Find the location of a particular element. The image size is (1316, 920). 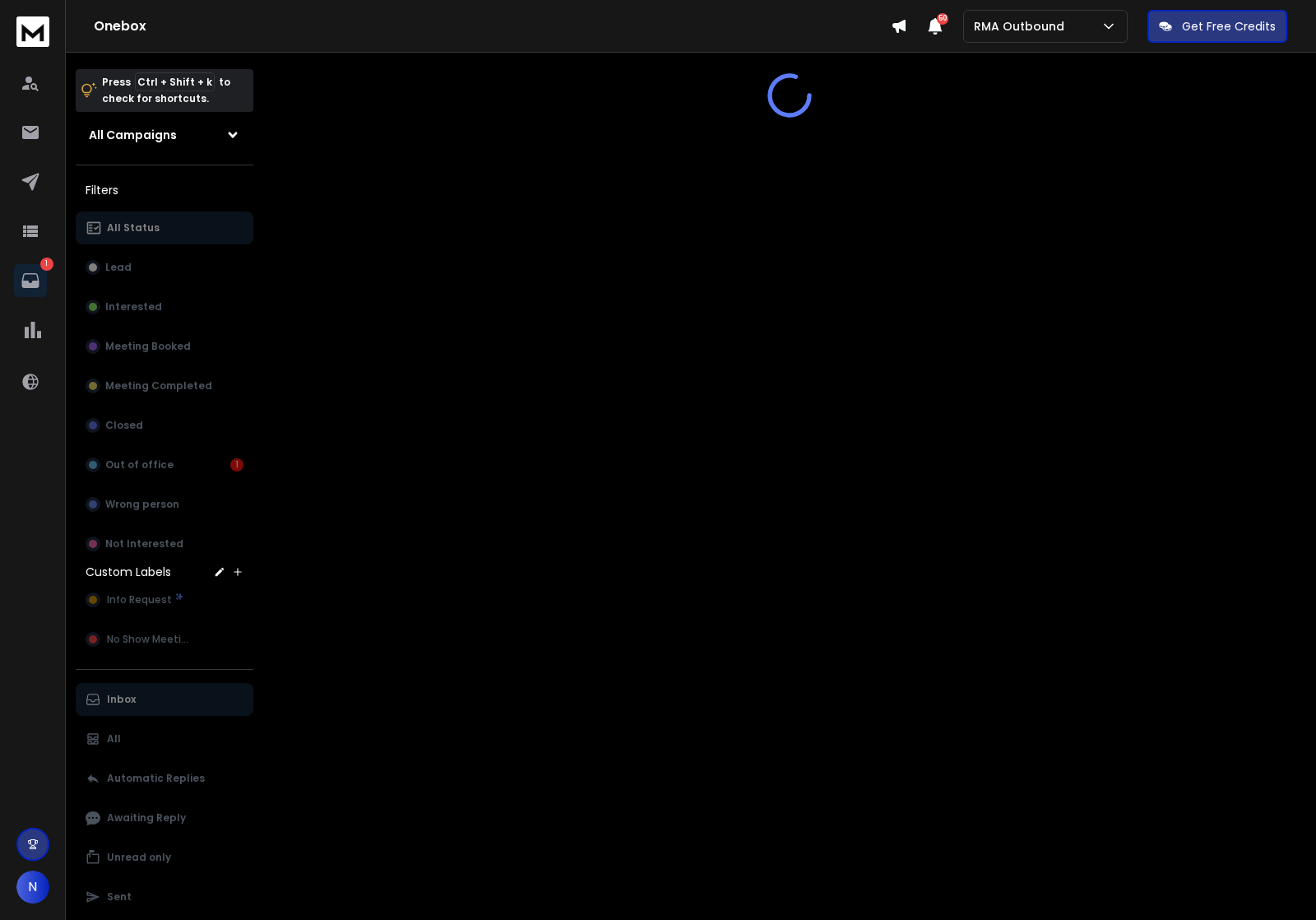

img: logo is located at coordinates (33, 31).